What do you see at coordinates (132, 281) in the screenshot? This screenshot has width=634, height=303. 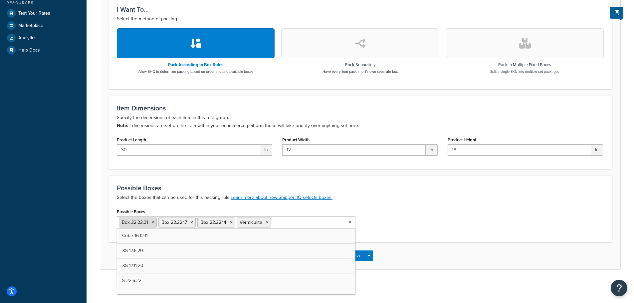 I see `span: S-22.6.22` at bounding box center [132, 281].